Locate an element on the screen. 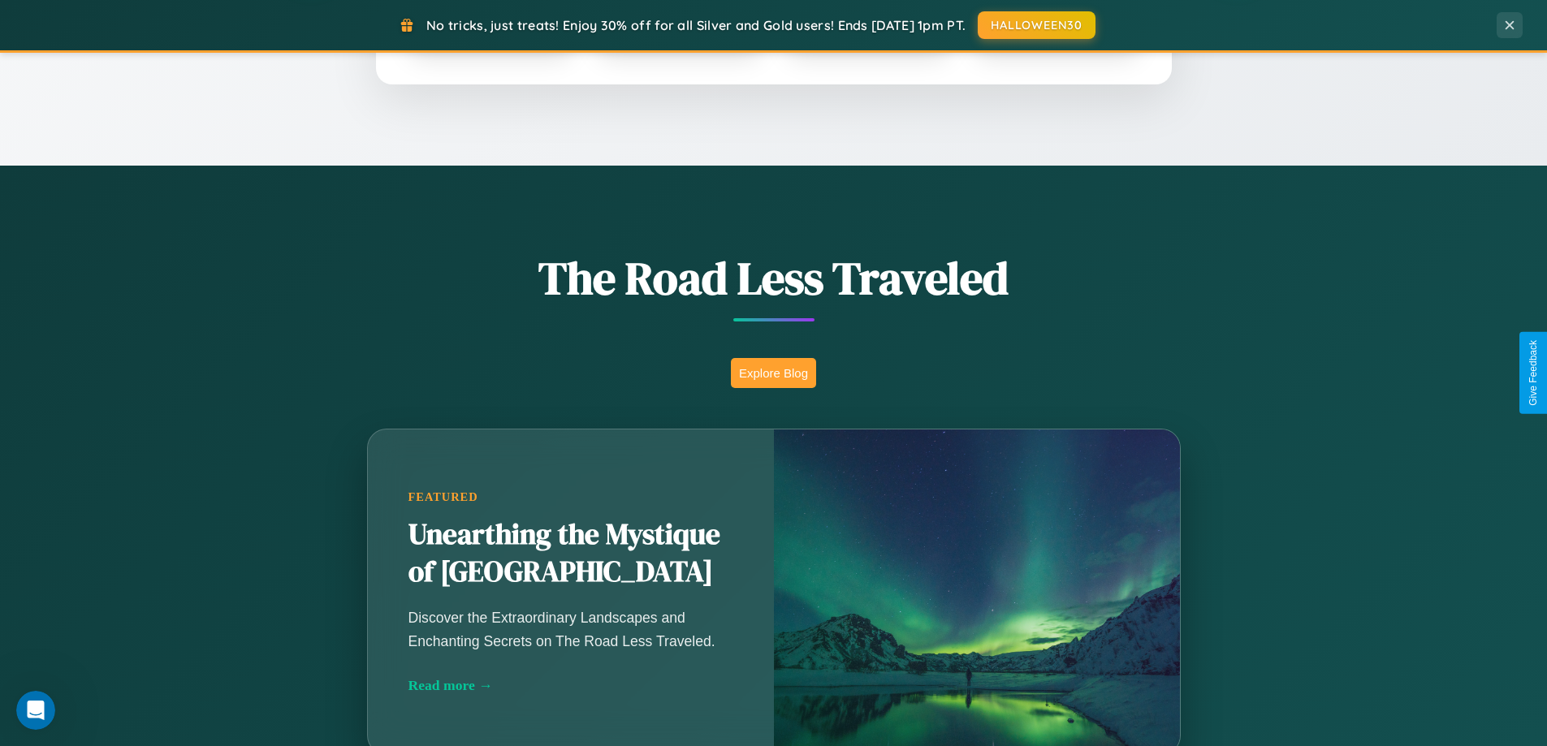 The width and height of the screenshot is (1547, 746). div: Read more → is located at coordinates (571, 685).